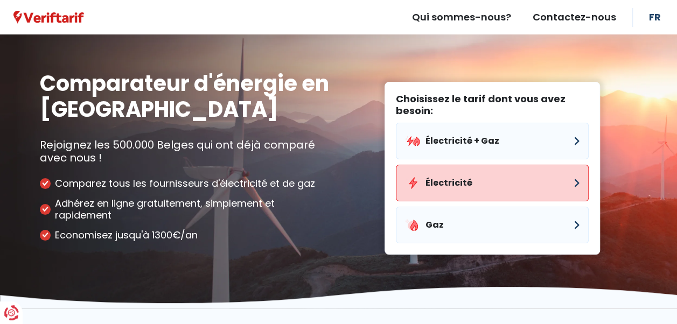 This screenshot has height=324, width=677. I want to click on p: Rejoignez les 500.000 Belges qui ont déjà comparé avec nous !, so click(185, 151).